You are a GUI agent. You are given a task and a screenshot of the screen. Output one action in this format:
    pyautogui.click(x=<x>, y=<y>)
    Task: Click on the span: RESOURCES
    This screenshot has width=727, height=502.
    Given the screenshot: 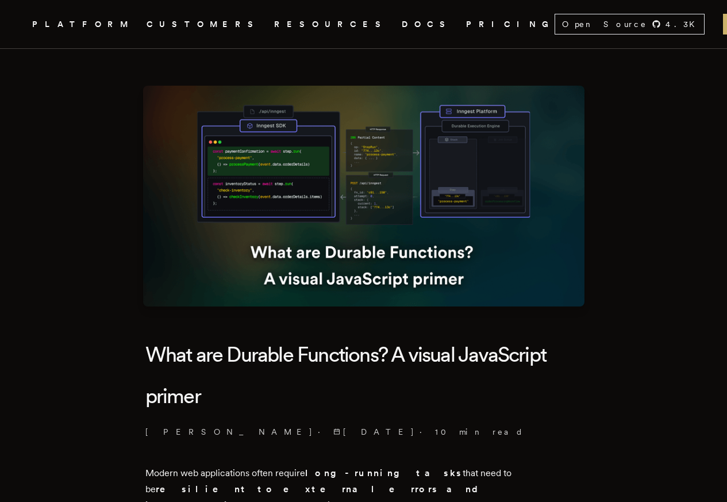 What is the action you would take?
    pyautogui.click(x=331, y=24)
    